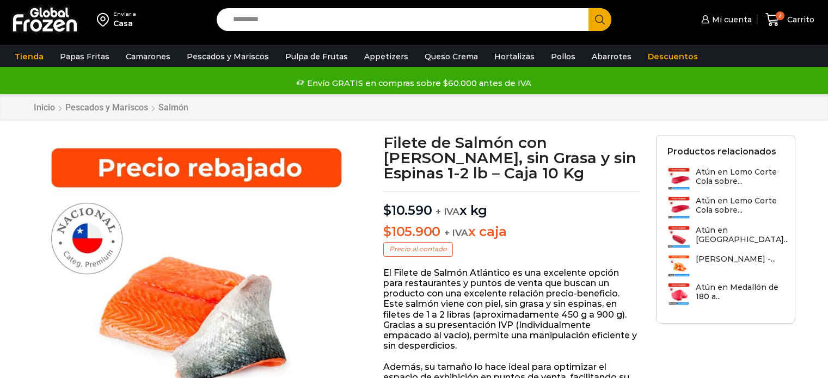 The image size is (828, 378). What do you see at coordinates (125, 14) in the screenshot?
I see `div: Enviar a` at bounding box center [125, 14].